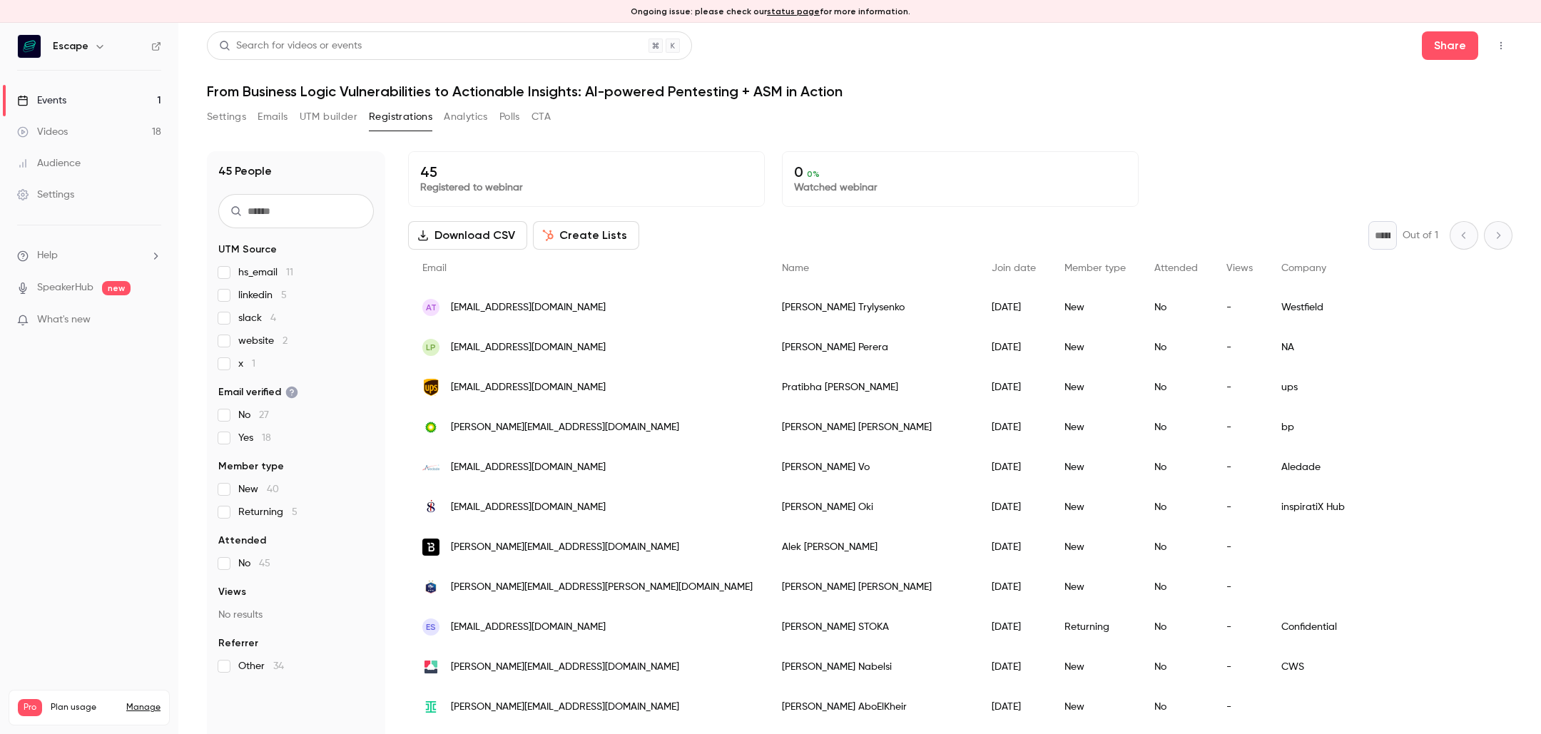  What do you see at coordinates (960, 188) in the screenshot?
I see `p: Watched webinar` at bounding box center [960, 188].